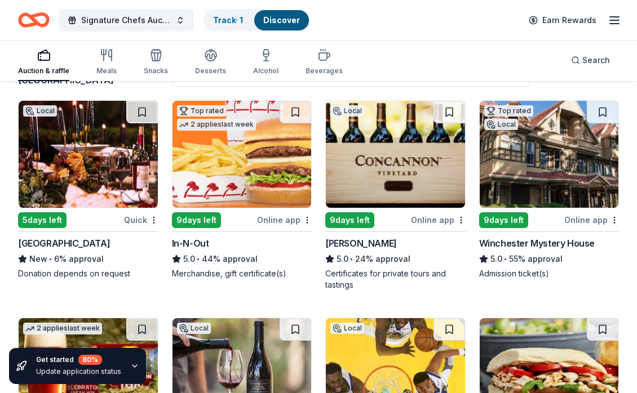 The height and width of the screenshot is (393, 637). Describe the element at coordinates (43, 63) in the screenshot. I see `button: Auction & raffle` at that location.